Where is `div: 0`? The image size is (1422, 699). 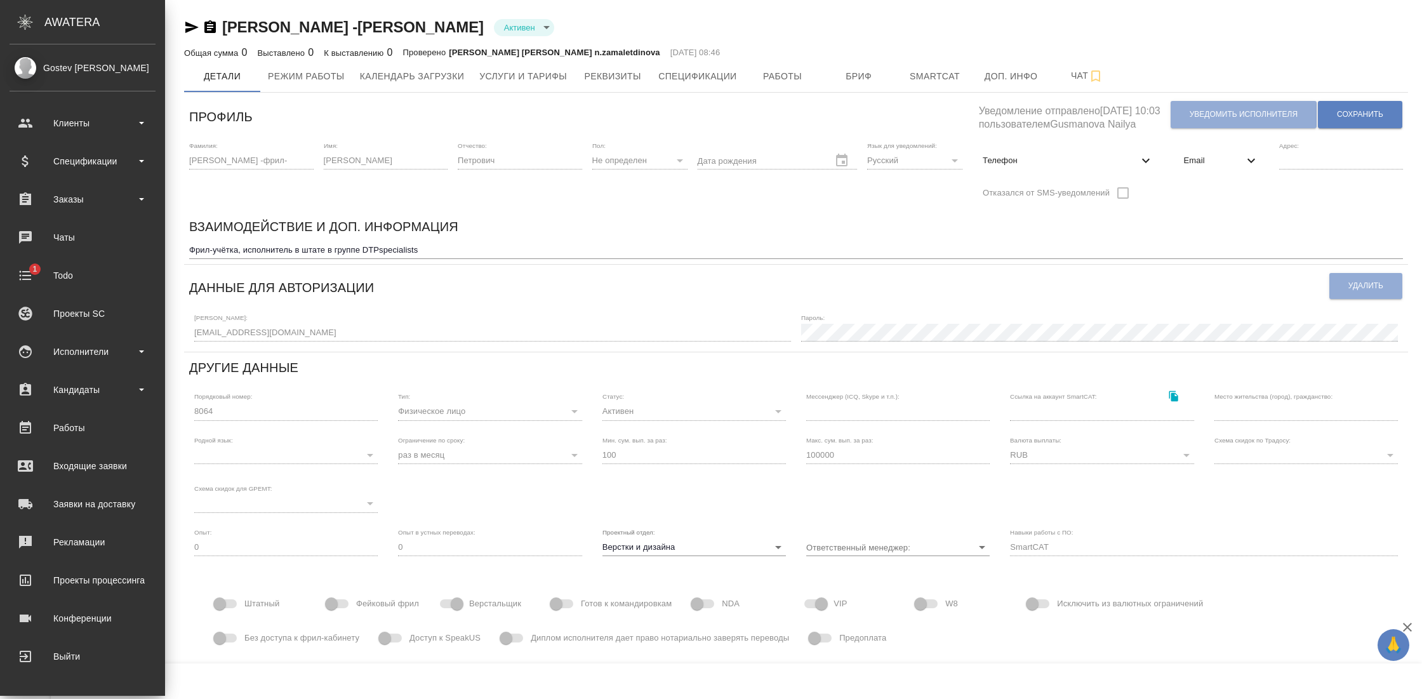 div: 0 is located at coordinates (358, 53).